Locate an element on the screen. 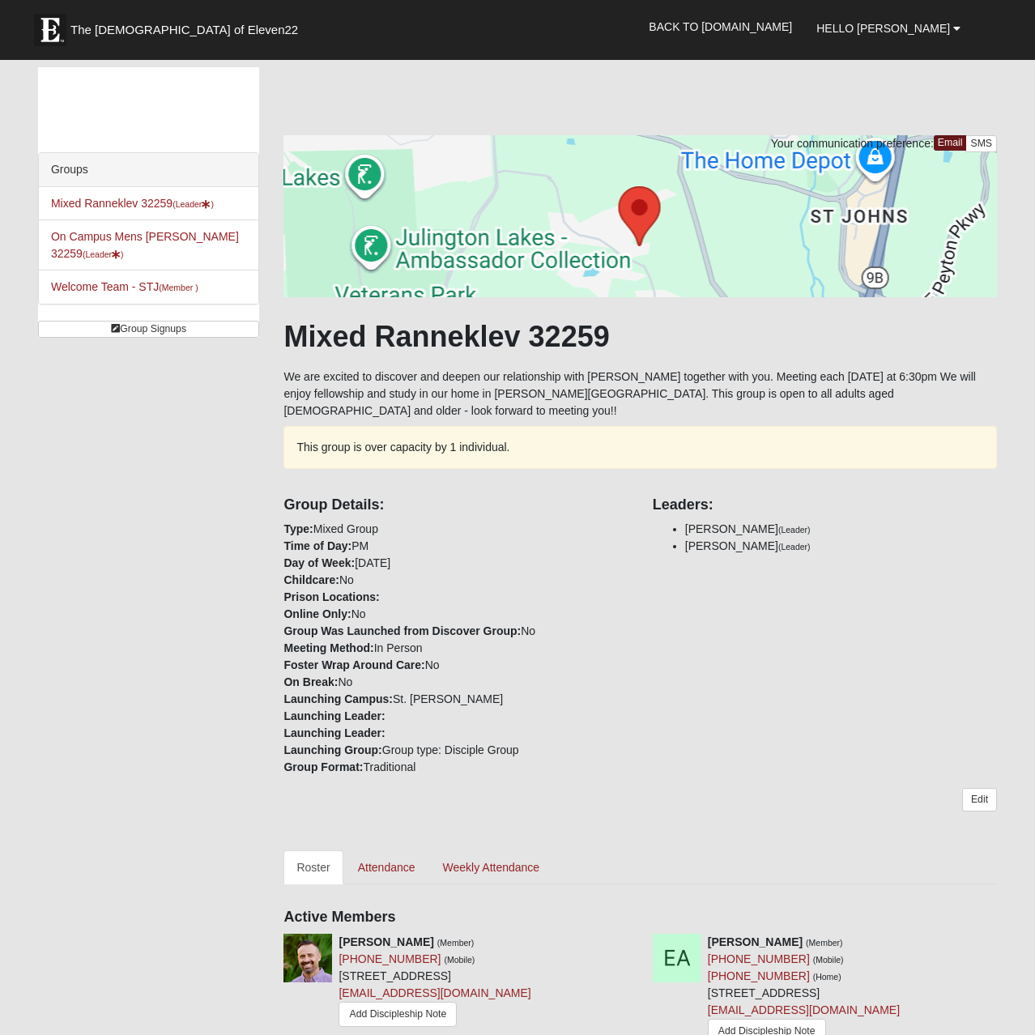  strong: Type: is located at coordinates (298, 529).